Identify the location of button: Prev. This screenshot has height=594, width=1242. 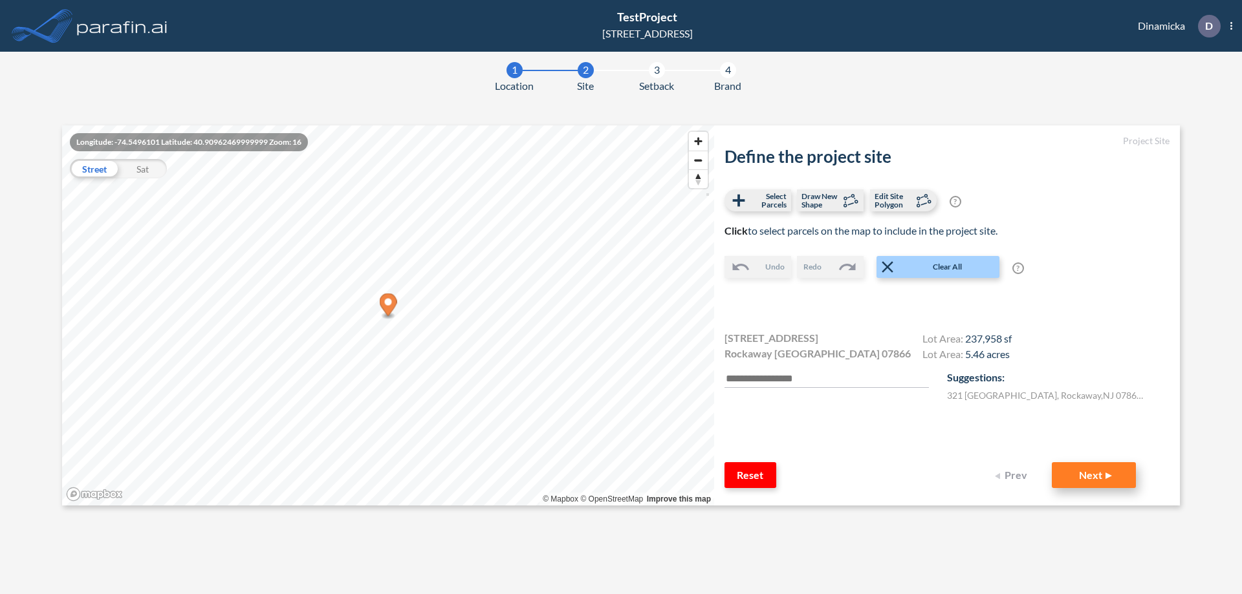
(1013, 475).